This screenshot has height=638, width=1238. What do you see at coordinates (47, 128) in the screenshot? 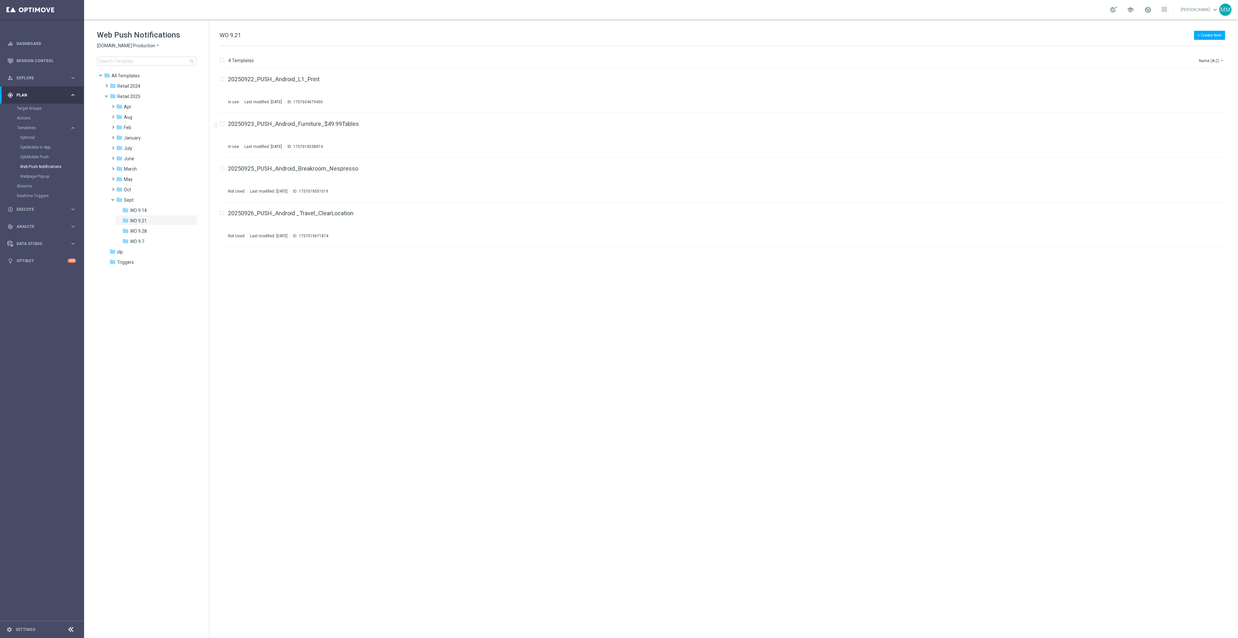
I see `button: Templates keyboard_arrow_right` at bounding box center [47, 128].